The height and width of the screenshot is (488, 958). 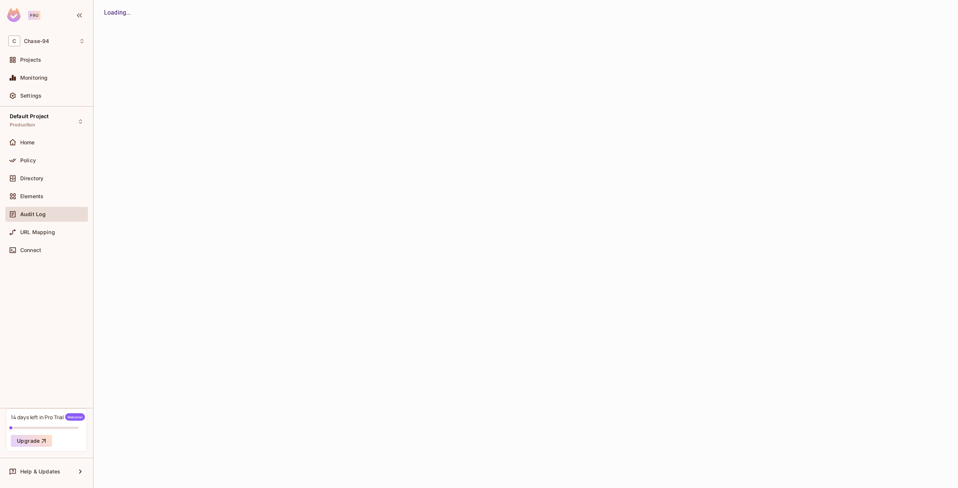 I want to click on span: Connect, so click(x=31, y=250).